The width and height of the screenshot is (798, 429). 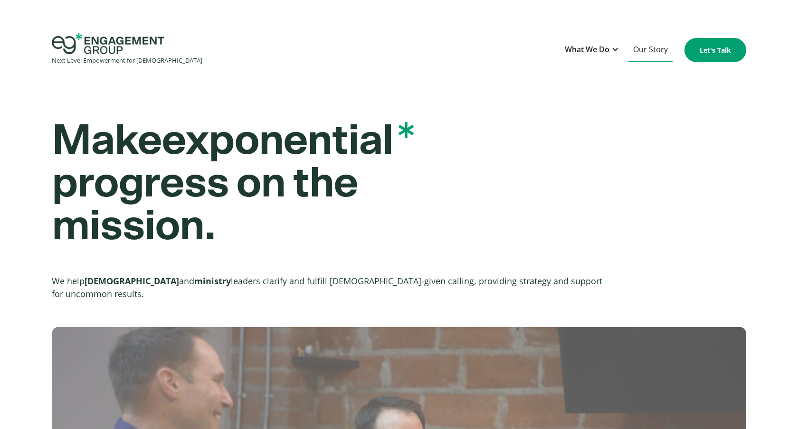 What do you see at coordinates (715, 50) in the screenshot?
I see `a: Let's Talk` at bounding box center [715, 50].